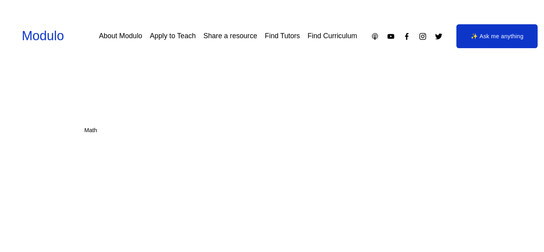 This screenshot has height=252, width=544. What do you see at coordinates (423, 36) in the screenshot?
I see `a: Instagram` at bounding box center [423, 36].